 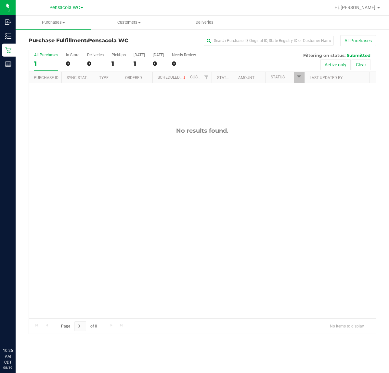 I want to click on a: Last Updated By, so click(x=326, y=78).